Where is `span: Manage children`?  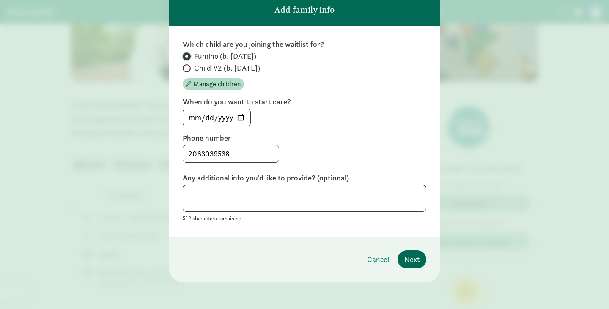 span: Manage children is located at coordinates (217, 84).